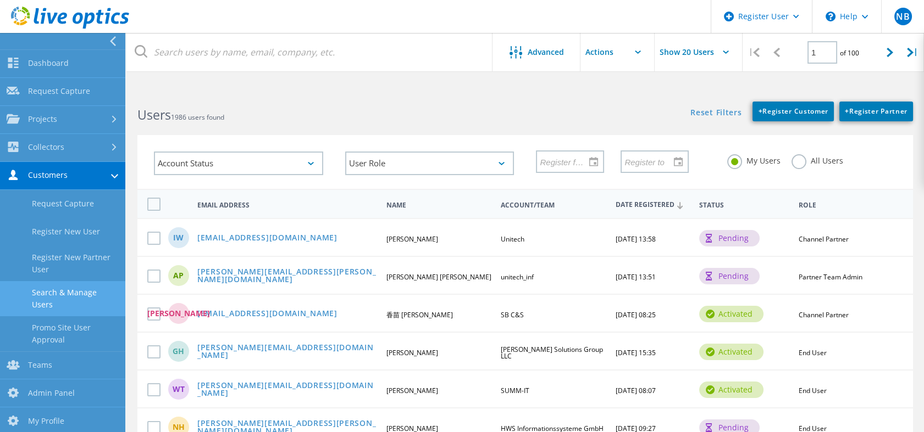 The height and width of the screenshot is (432, 924). What do you see at coordinates (830, 16) in the screenshot?
I see `svg: \n` at bounding box center [830, 16].